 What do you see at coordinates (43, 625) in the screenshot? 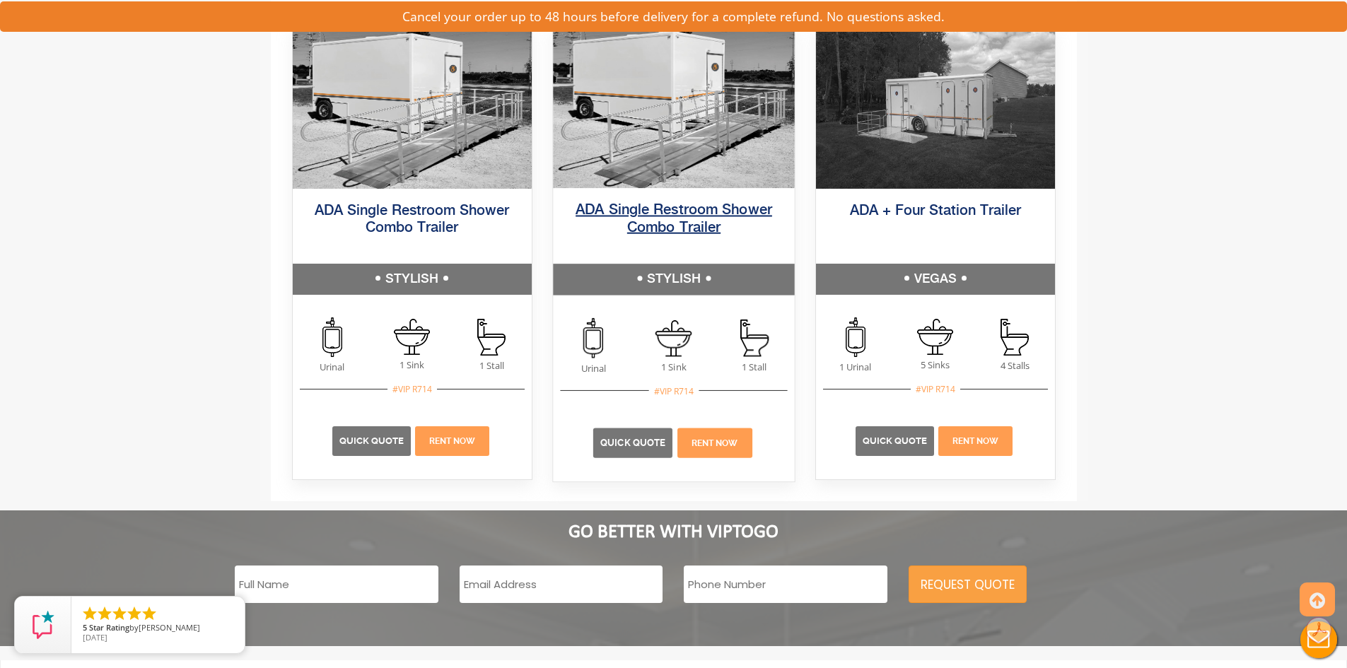
I see `img: Review Rating` at bounding box center [43, 625].